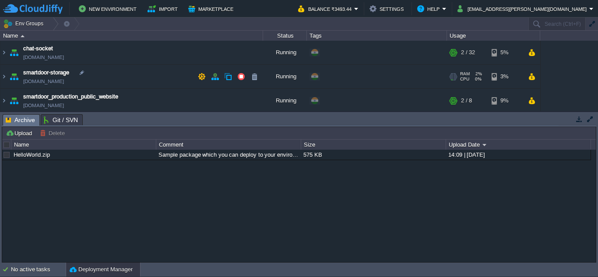 Image resolution: width=598 pixels, height=277 pixels. What do you see at coordinates (70, 97) in the screenshot?
I see `span: smartdoor_production_public_website` at bounding box center [70, 97].